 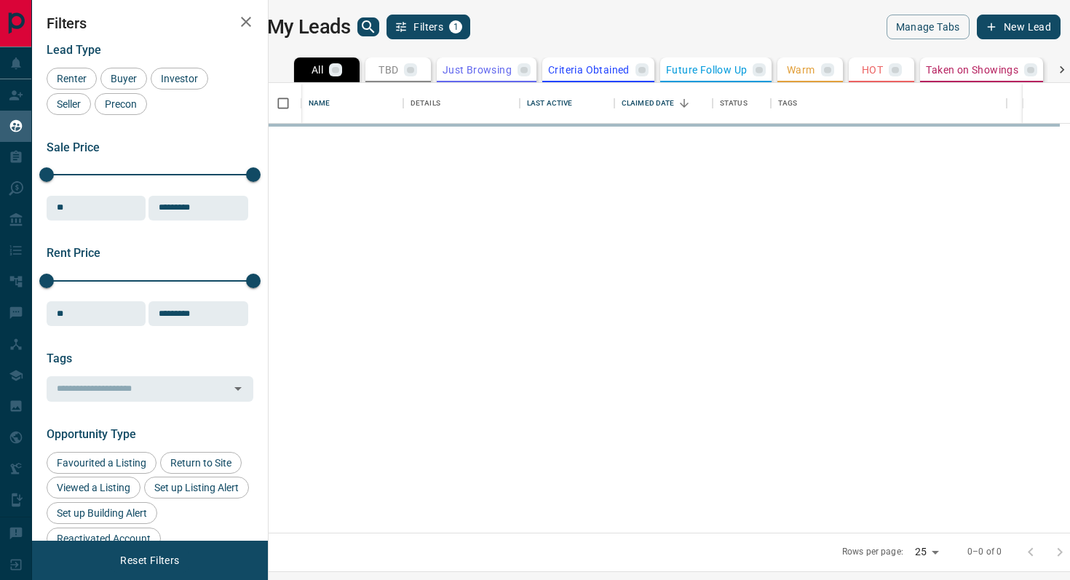 What do you see at coordinates (179, 79) in the screenshot?
I see `div: Investor` at bounding box center [179, 79].